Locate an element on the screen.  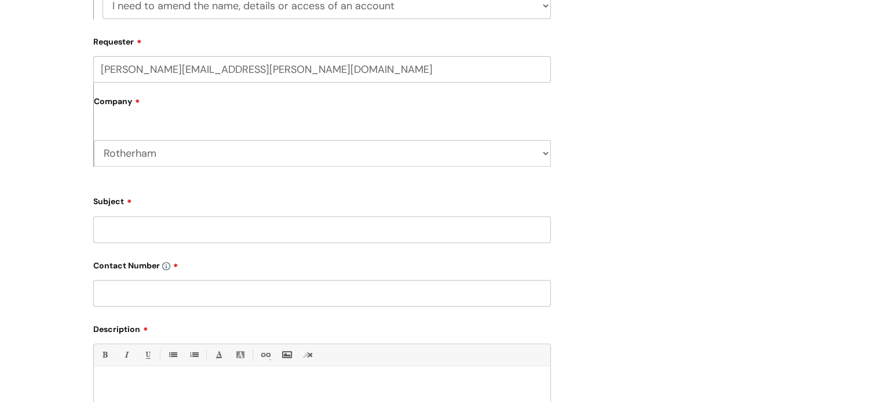
a: • Unordered List (Ctrl-Shift-7) is located at coordinates (172, 355).